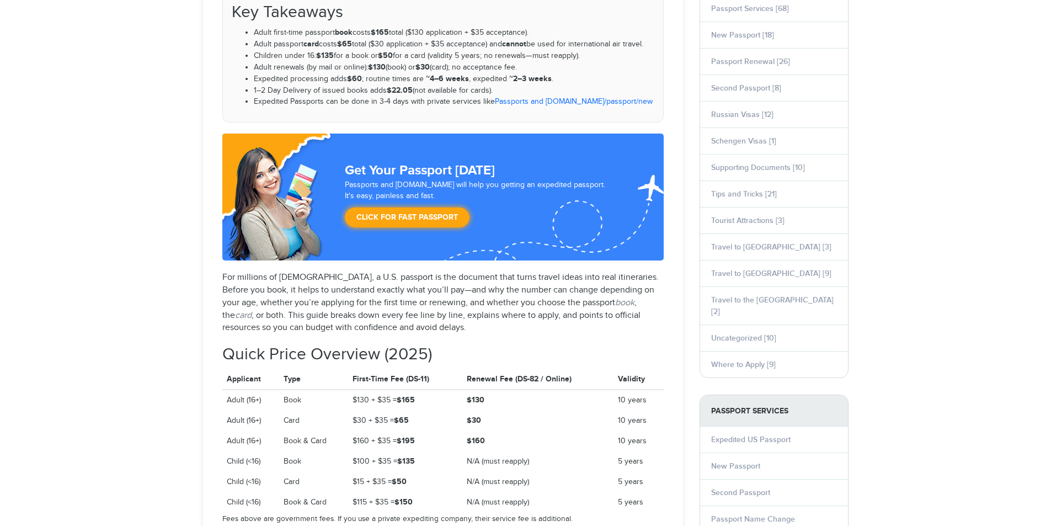  What do you see at coordinates (405, 420) in the screenshot?
I see `td: $30 + $35 =` at bounding box center [405, 420].